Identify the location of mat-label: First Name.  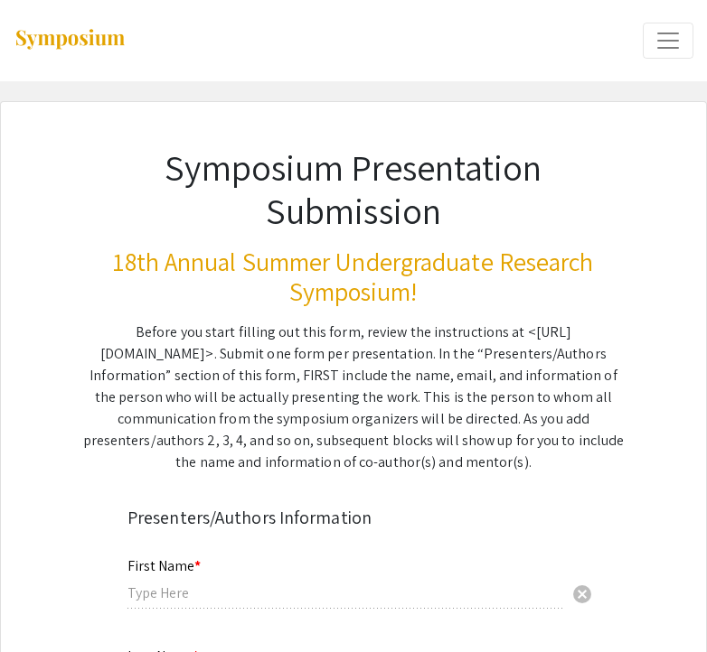
(164, 566).